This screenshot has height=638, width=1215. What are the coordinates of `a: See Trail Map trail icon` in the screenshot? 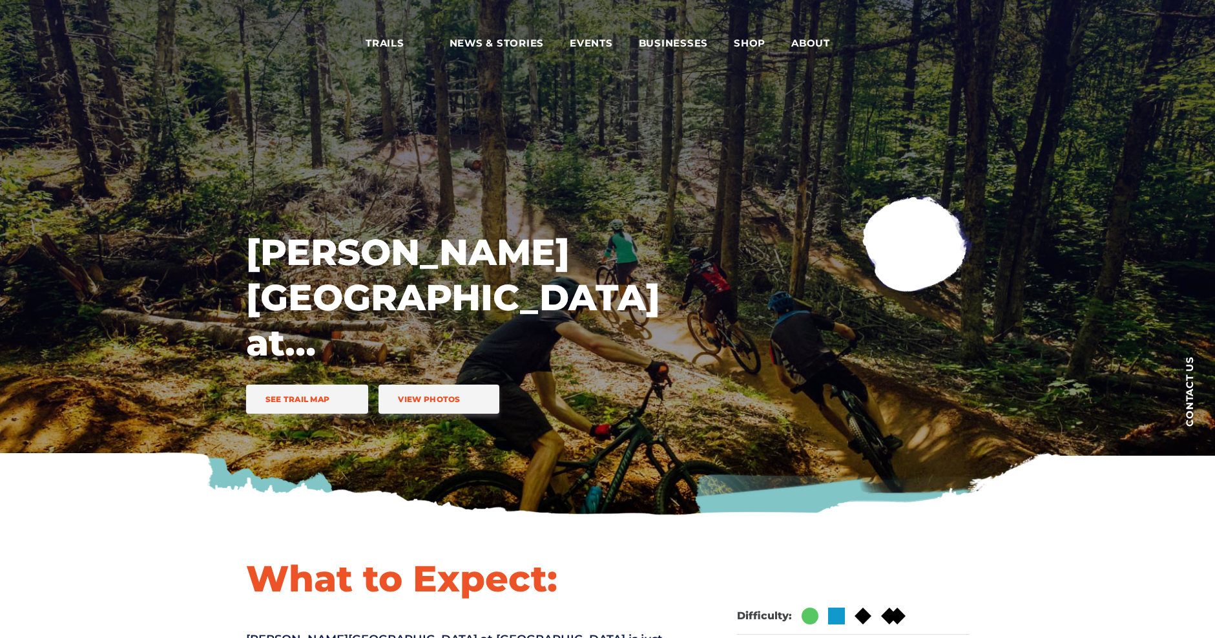 It's located at (307, 399).